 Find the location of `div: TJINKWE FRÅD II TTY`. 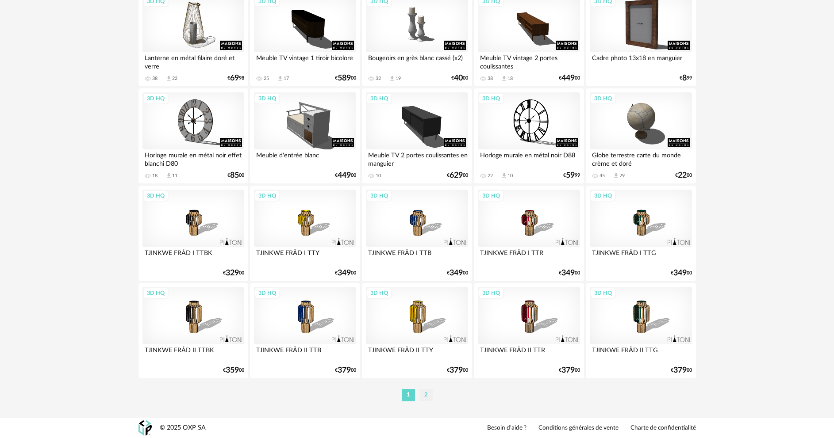

div: TJINKWE FRÅD II TTY is located at coordinates (417, 354).